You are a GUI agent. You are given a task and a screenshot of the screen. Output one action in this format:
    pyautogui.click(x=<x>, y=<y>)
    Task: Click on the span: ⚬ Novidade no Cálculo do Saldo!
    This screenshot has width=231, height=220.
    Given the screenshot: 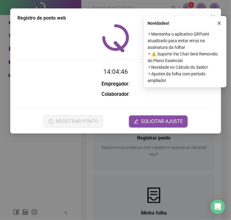 What is the action you would take?
    pyautogui.click(x=185, y=67)
    